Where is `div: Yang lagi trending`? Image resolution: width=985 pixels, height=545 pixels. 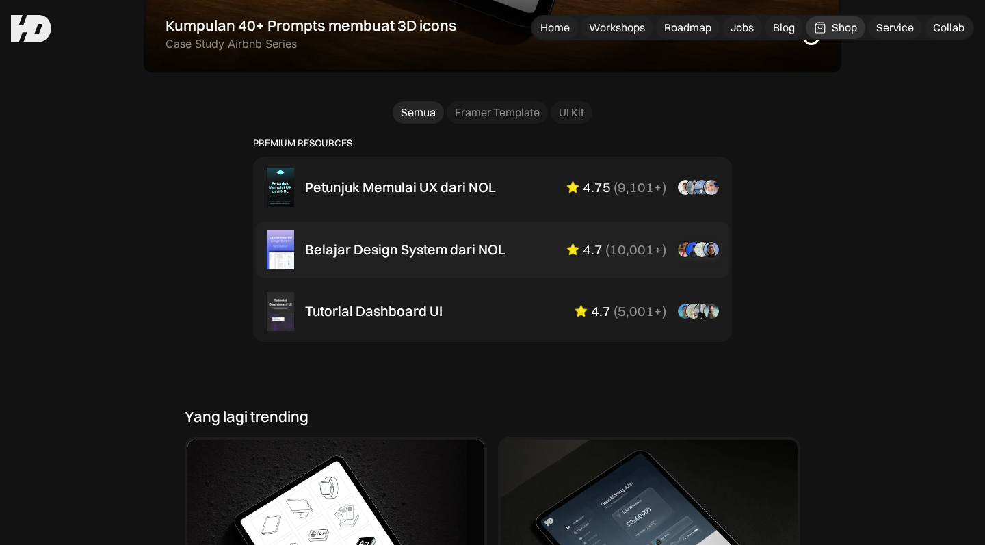 div: Yang lagi trending is located at coordinates (246, 416).